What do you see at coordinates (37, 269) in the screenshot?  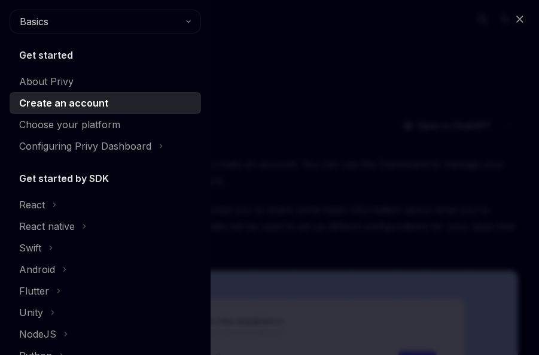 I see `div: Android` at bounding box center [37, 269].